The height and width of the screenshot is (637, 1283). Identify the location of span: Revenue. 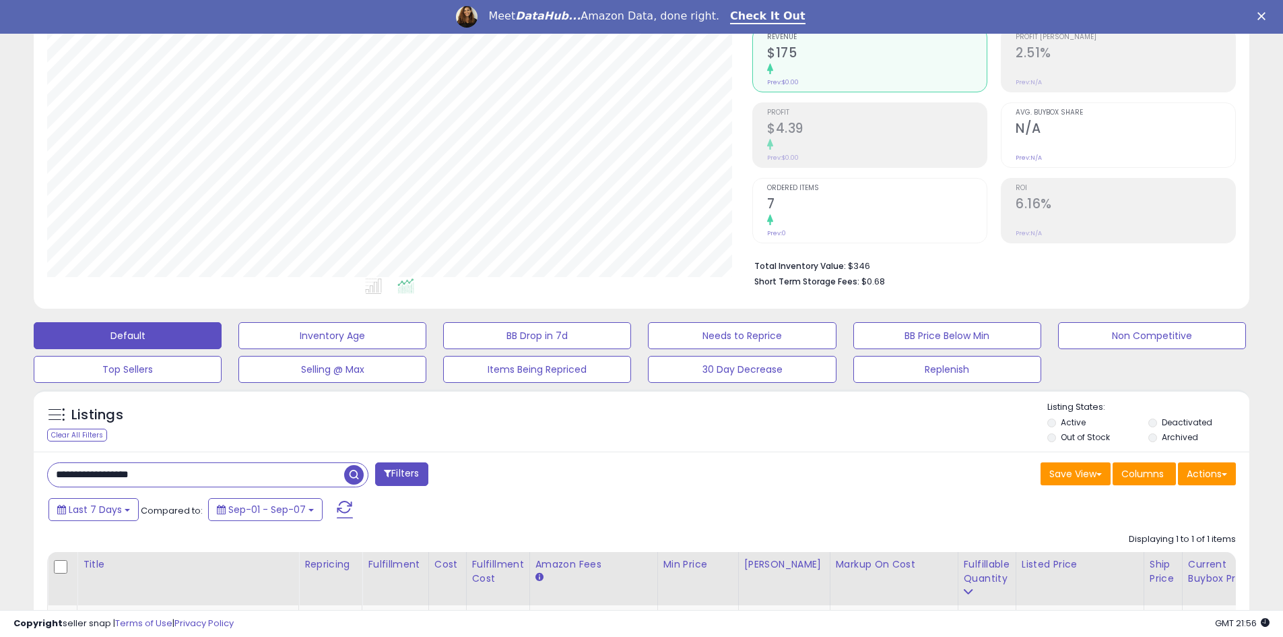
(877, 37).